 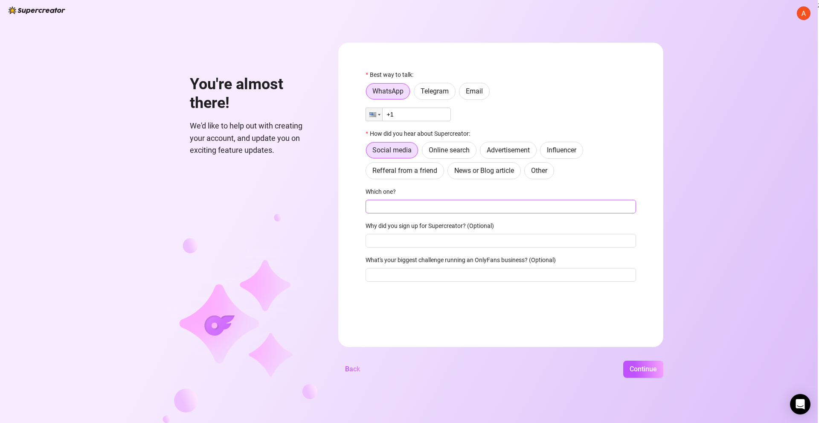 I want to click on span: Influencer, so click(x=561, y=150).